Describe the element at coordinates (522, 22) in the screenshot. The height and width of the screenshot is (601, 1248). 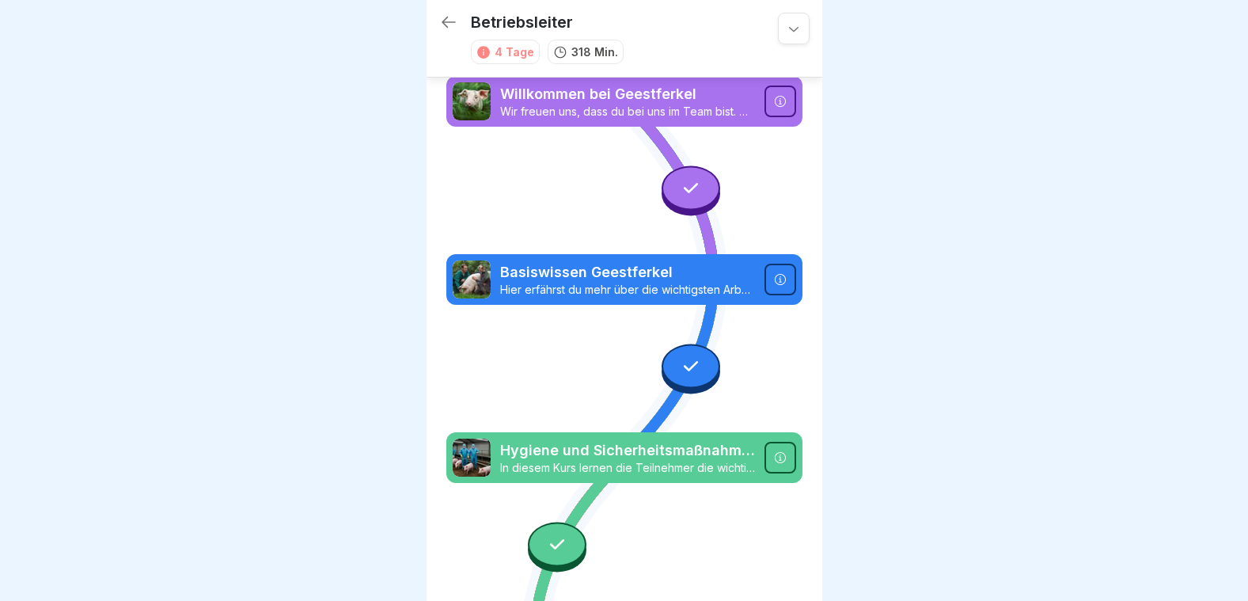
I see `p: Betriebsleiter` at that location.